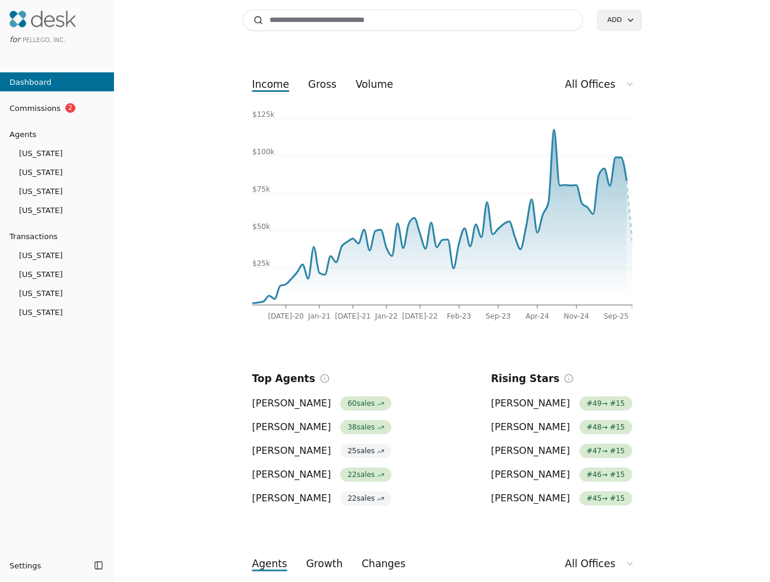 This screenshot has height=582, width=770. What do you see at coordinates (525, 379) in the screenshot?
I see `h2: Rising Stars` at bounding box center [525, 379].